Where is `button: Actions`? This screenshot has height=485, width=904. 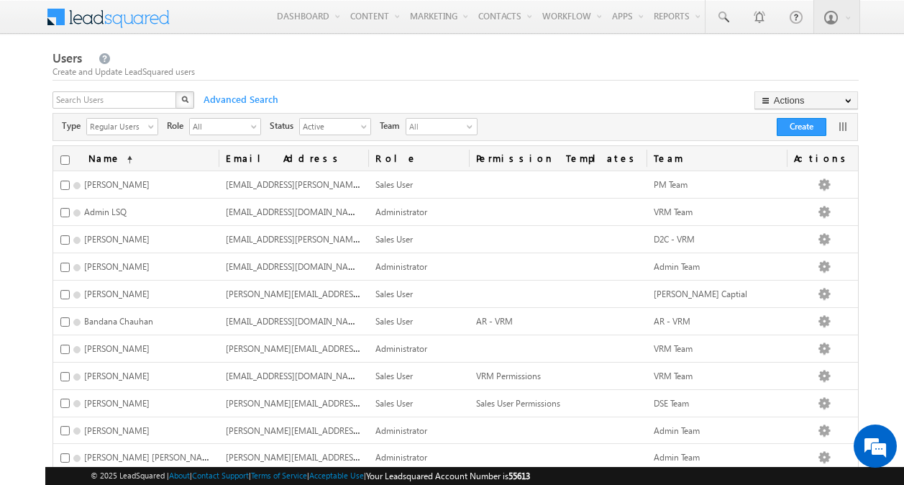
button: Actions is located at coordinates (806, 100).